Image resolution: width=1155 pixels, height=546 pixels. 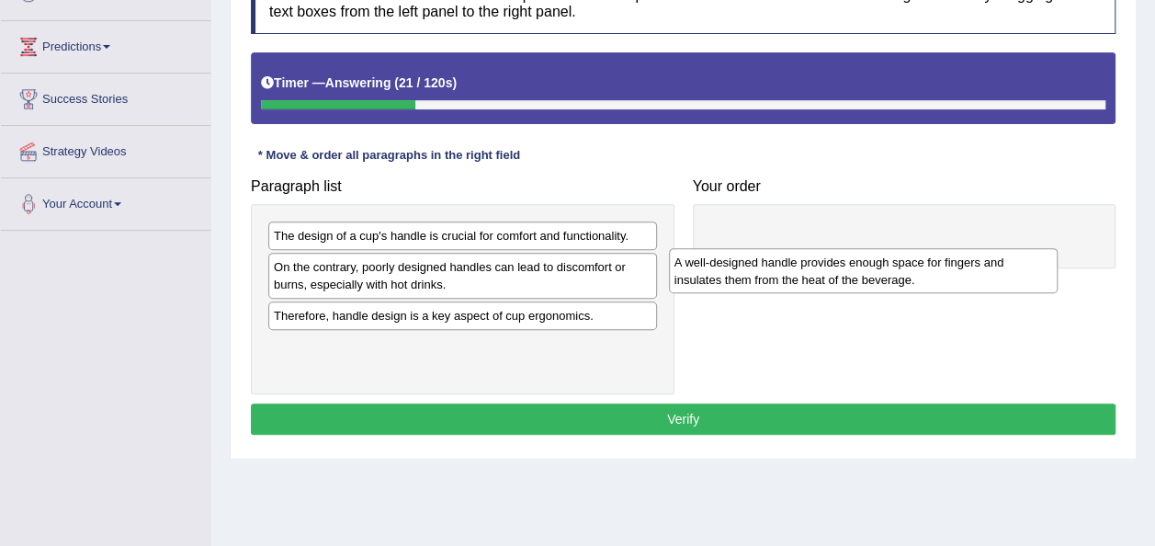 What do you see at coordinates (862, 271) in the screenshot?
I see `div: A well-designed handle provides enough space for fingers and insulates them from the heat of the ...` at bounding box center [862, 271].